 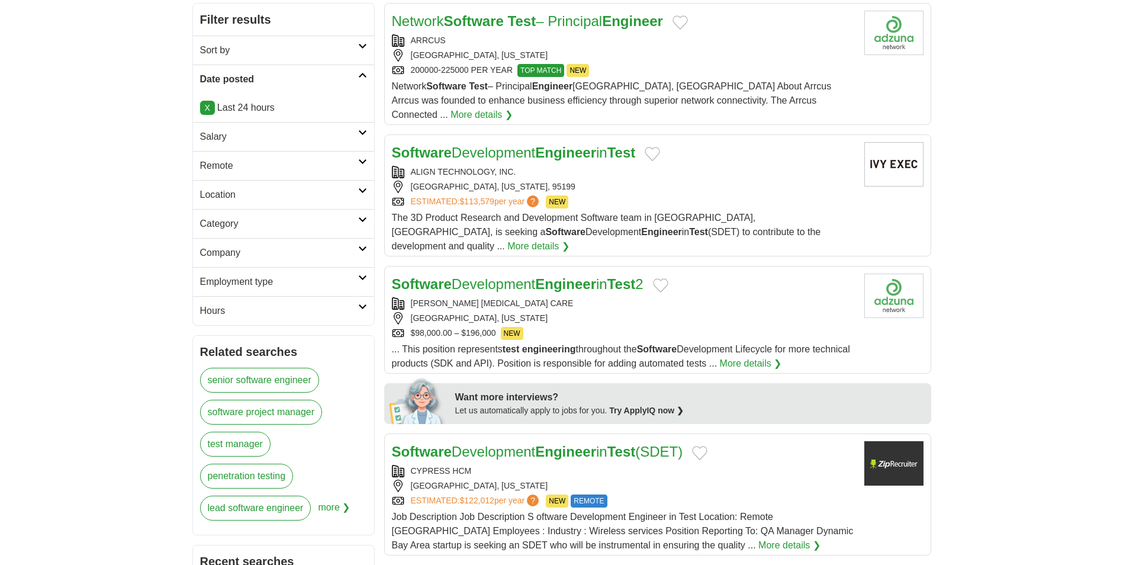 I want to click on a: Remote, so click(x=283, y=165).